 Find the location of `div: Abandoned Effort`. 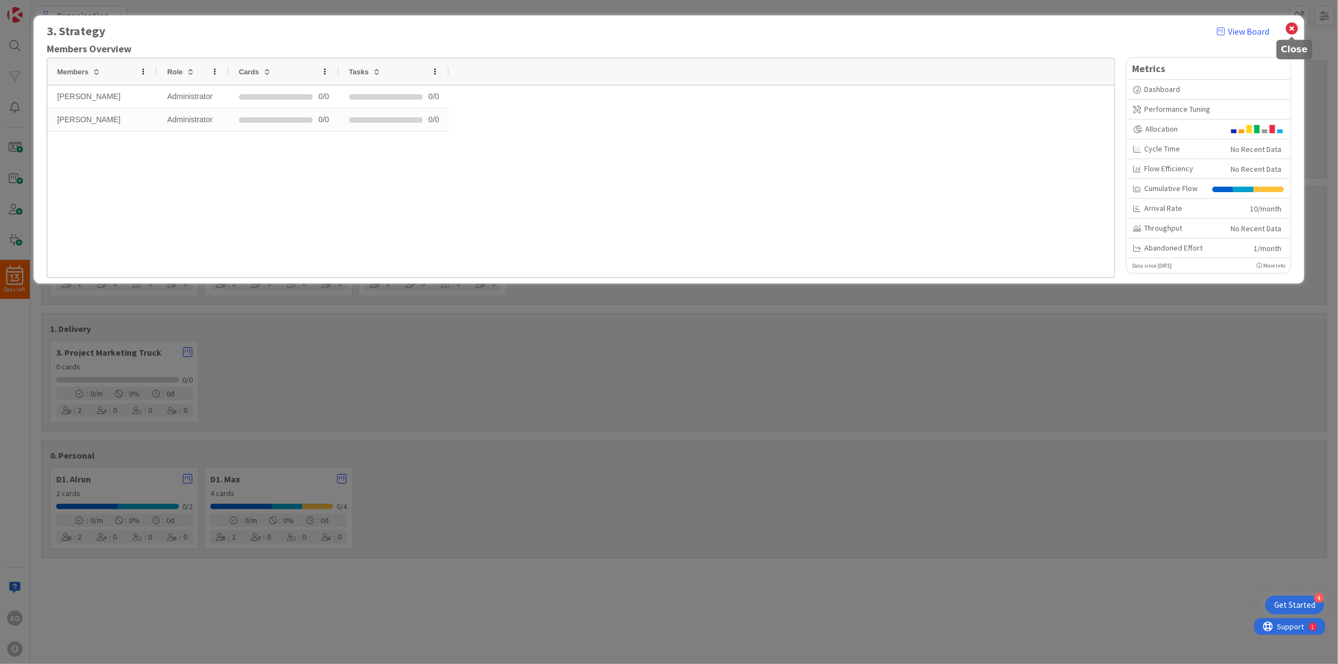

div: Abandoned Effort is located at coordinates (1189, 248).